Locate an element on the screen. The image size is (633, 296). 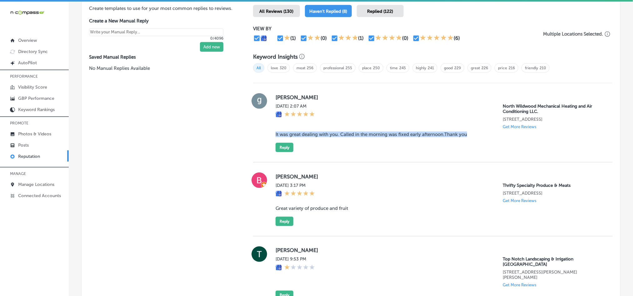
div: 2 Stars is located at coordinates (314, 38).